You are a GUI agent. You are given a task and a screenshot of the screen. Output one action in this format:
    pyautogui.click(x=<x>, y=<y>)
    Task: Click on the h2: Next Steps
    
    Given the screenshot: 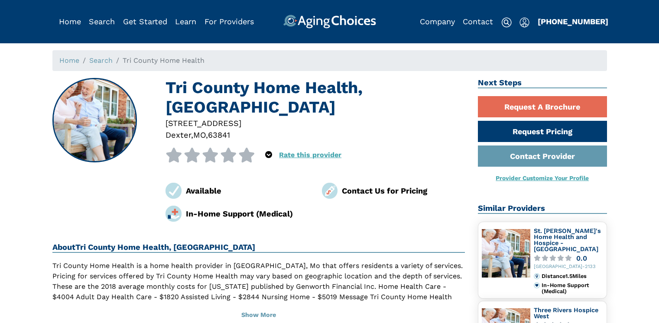 What is the action you would take?
    pyautogui.click(x=543, y=83)
    